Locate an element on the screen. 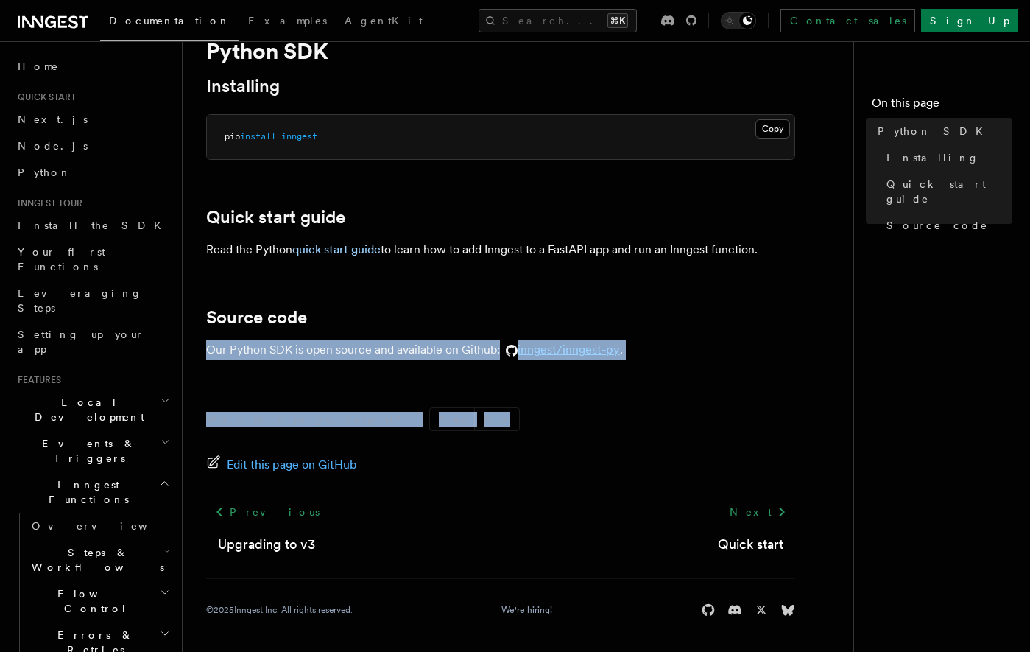  a: We're hiring! is located at coordinates (527, 610).